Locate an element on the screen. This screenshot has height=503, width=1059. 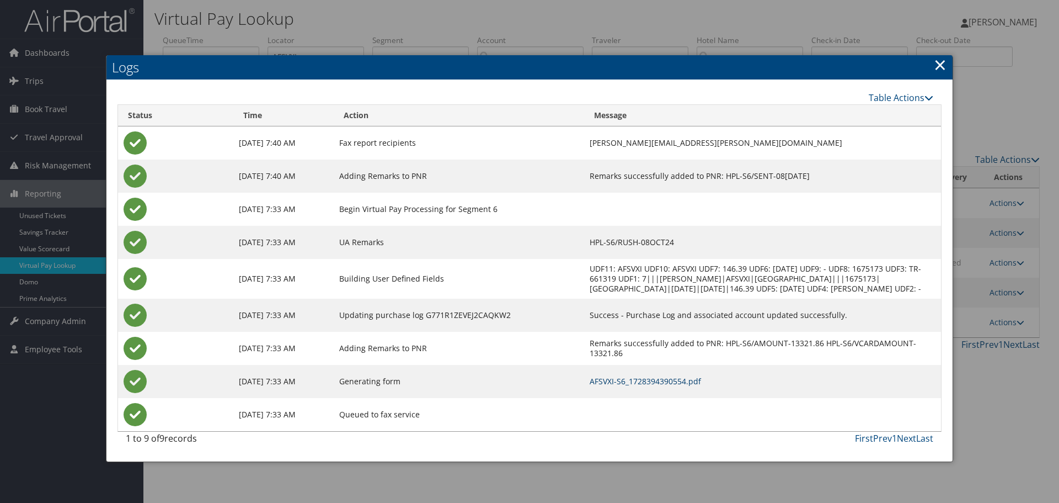
td: Success - Purchase Log and associated account updated successfully. is located at coordinates (762, 315).